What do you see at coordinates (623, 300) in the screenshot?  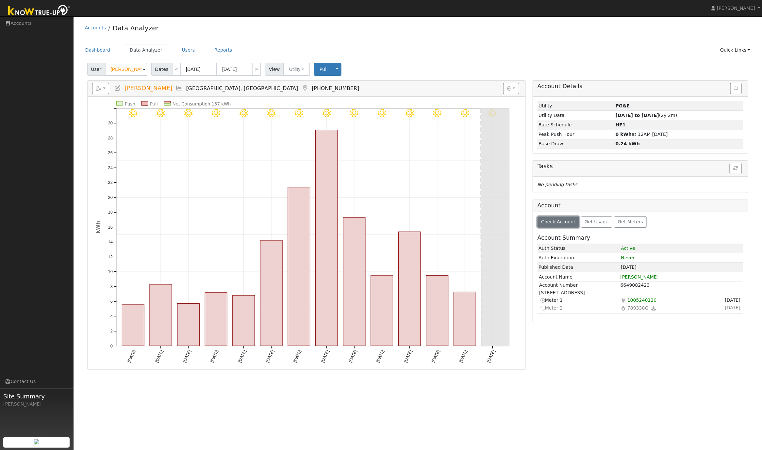 I see `i: Electricity` at bounding box center [623, 300].